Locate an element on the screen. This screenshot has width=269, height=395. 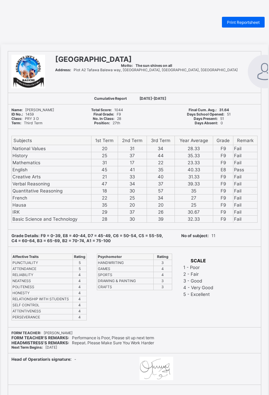
td: 37 is located at coordinates (132, 156).